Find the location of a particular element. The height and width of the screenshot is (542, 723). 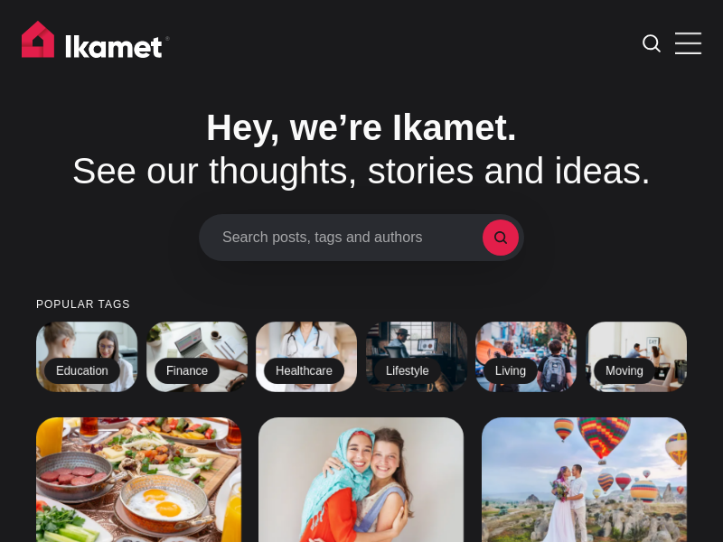

h2: Lifestyle is located at coordinates (408, 372).